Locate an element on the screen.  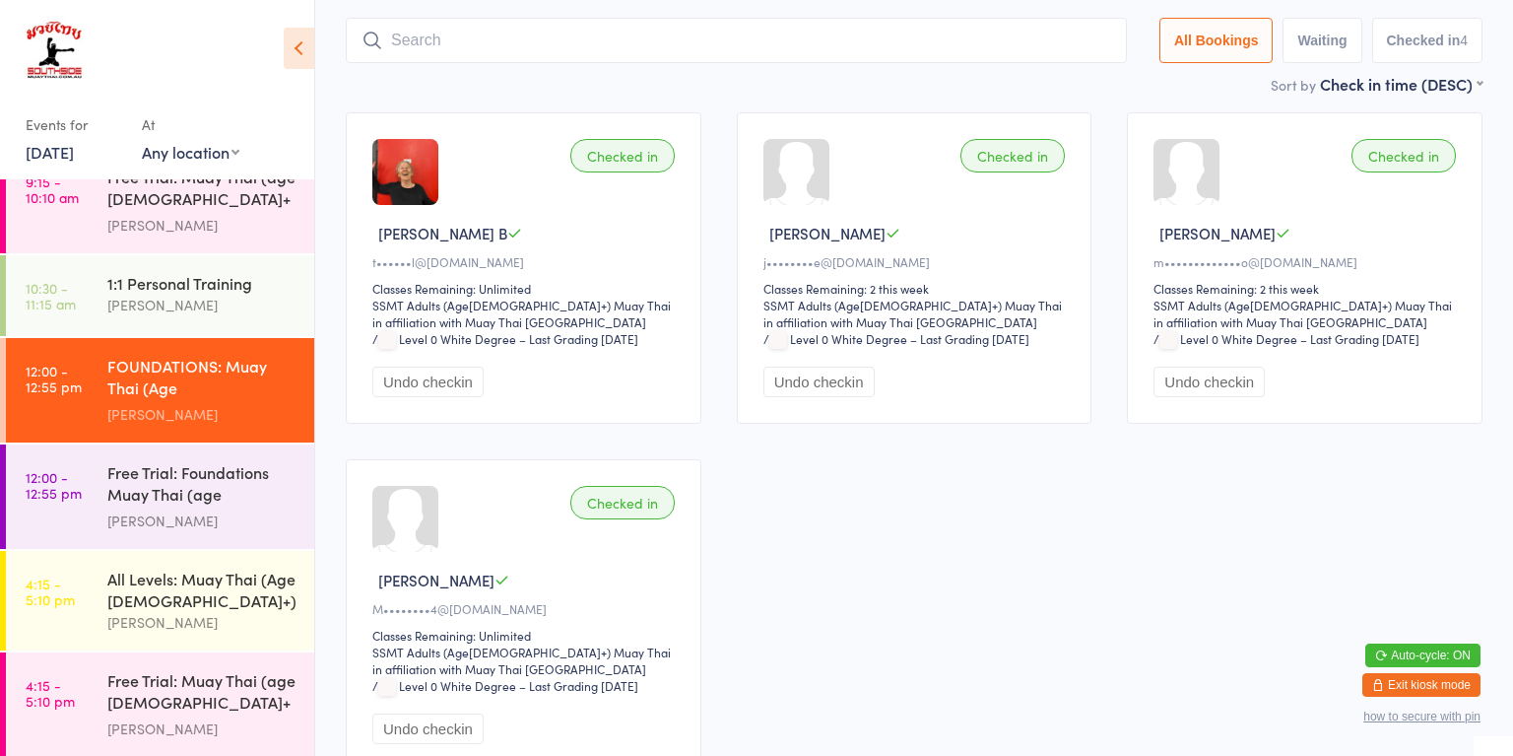
div: Check in time (DESC) is located at coordinates (1401, 84).